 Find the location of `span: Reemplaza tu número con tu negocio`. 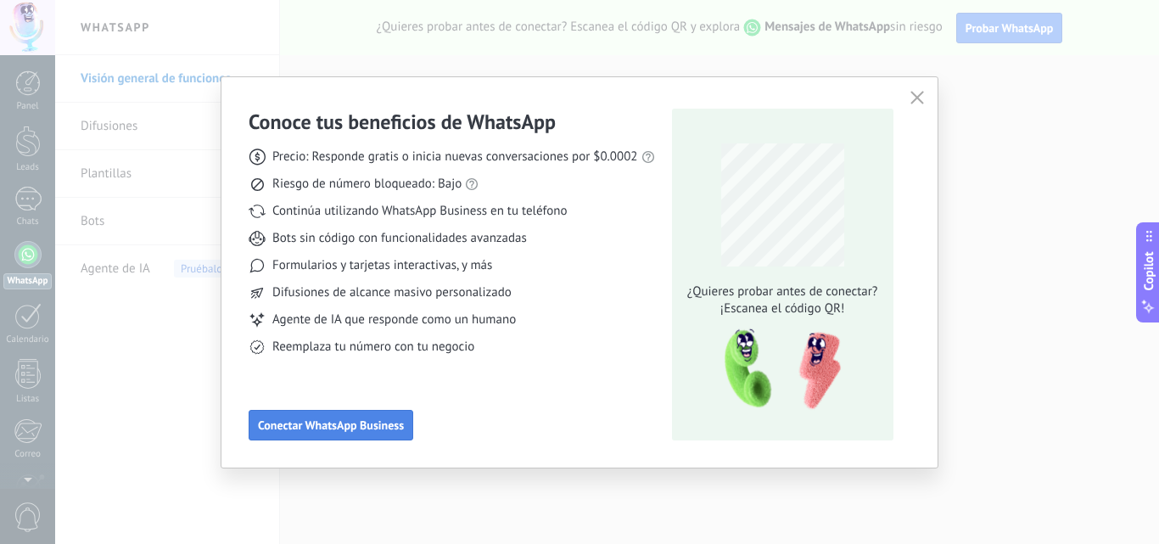

span: Reemplaza tu número con tu negocio is located at coordinates (373, 347).